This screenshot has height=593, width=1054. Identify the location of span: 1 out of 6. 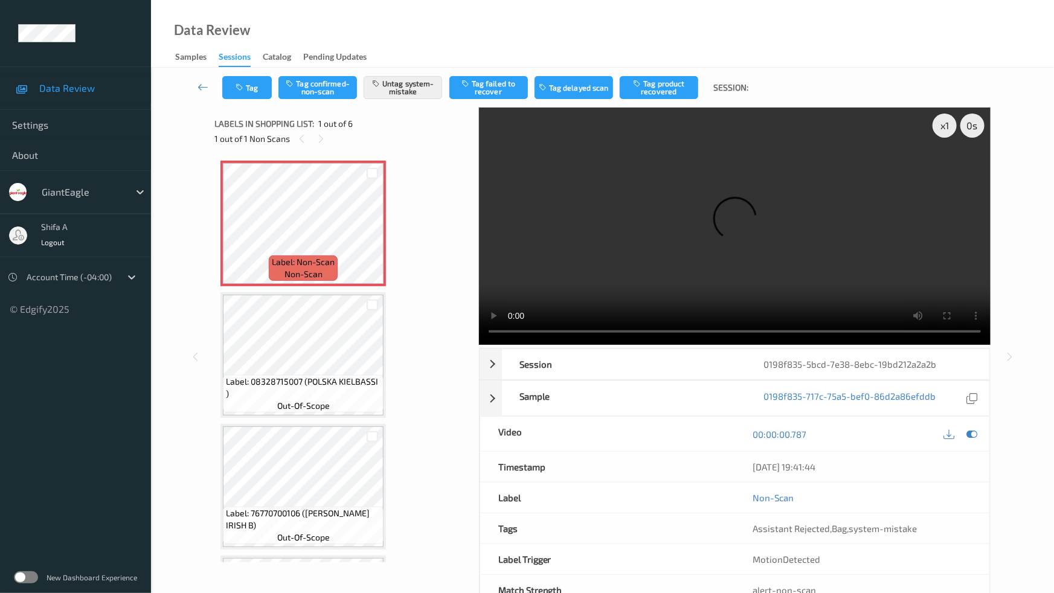
(335, 124).